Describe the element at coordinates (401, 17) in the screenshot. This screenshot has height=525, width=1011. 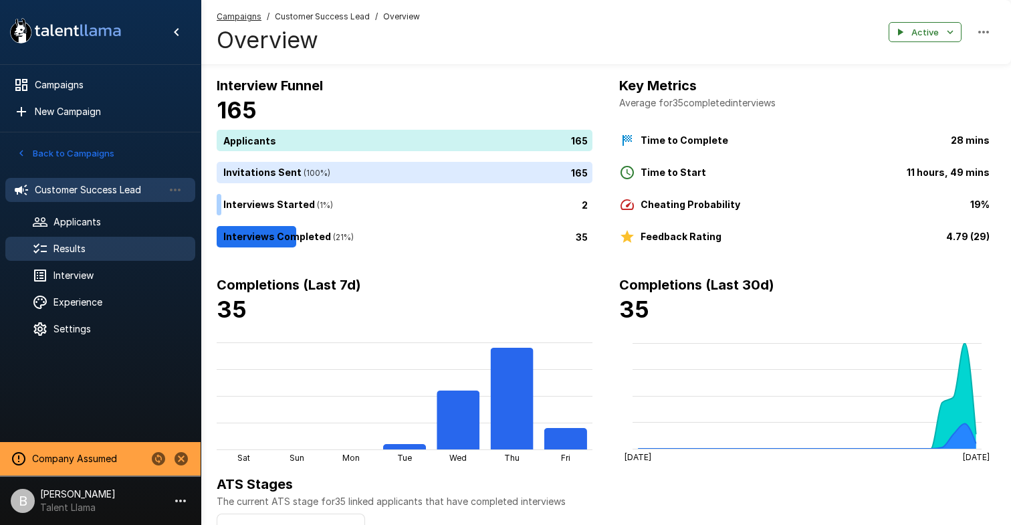
I see `span: Overview` at that location.